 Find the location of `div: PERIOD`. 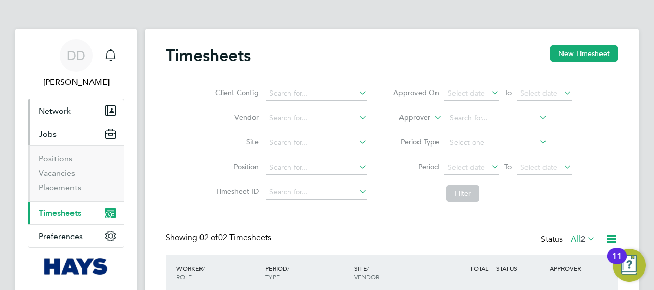

div: PERIOD is located at coordinates (307, 273).